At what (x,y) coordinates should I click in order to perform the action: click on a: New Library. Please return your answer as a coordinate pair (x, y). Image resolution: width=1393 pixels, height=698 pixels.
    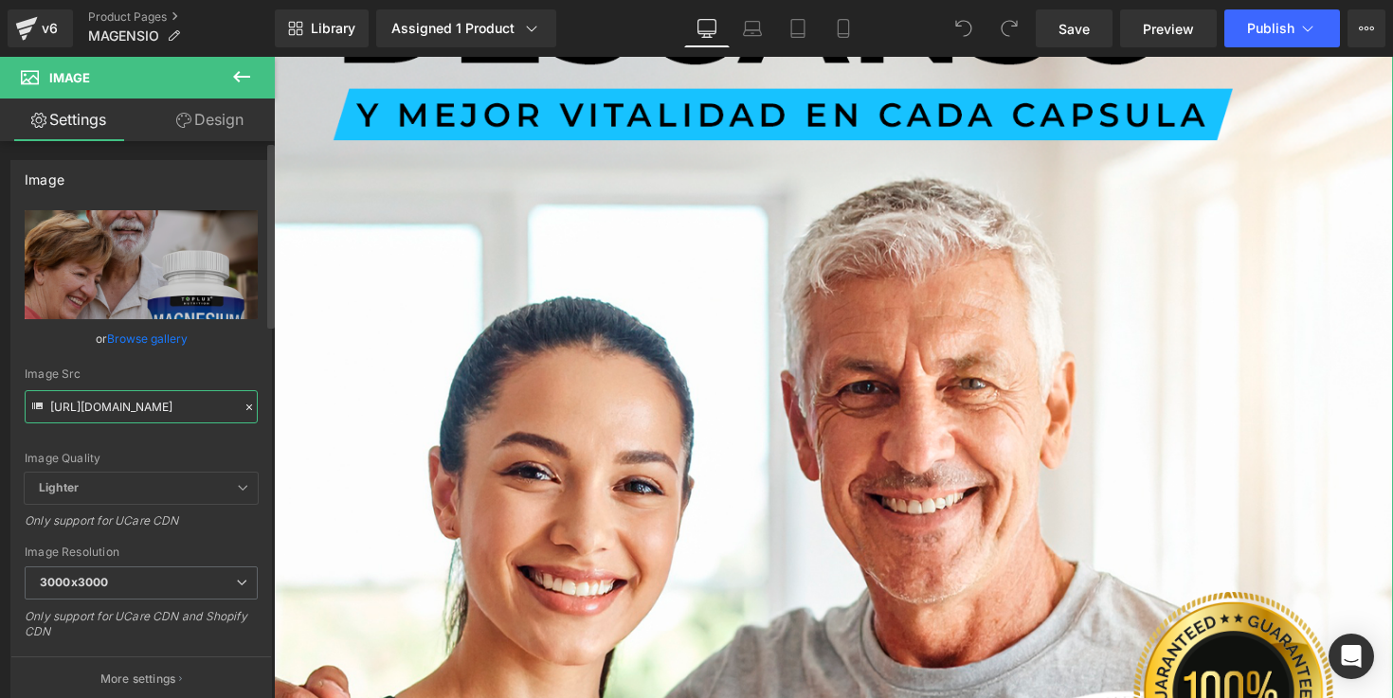
    Looking at the image, I should click on (321, 28).